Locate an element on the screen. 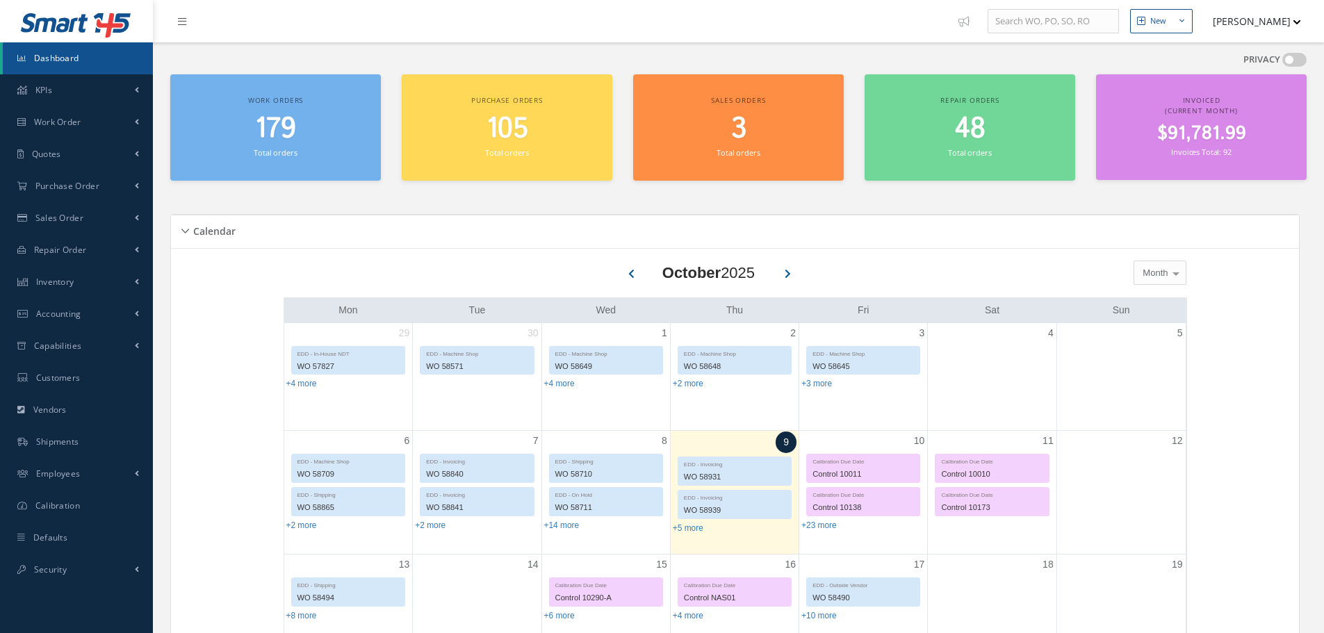  a: October 4, 2025 is located at coordinates (1051, 333).